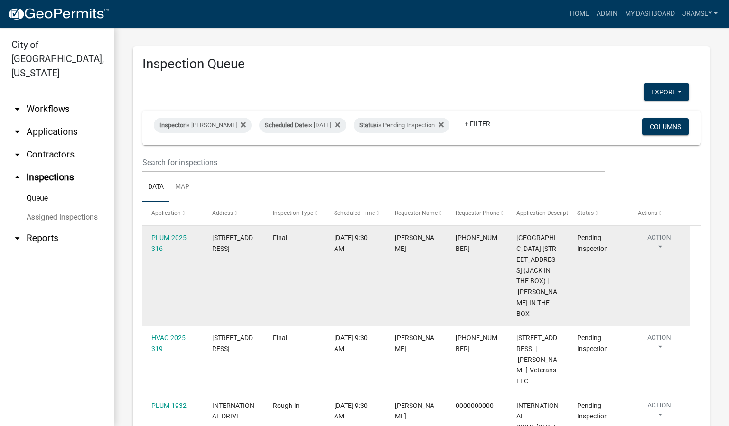 Image resolution: width=729 pixels, height=426 pixels. Describe the element at coordinates (607, 14) in the screenshot. I see `a: Admin` at that location.